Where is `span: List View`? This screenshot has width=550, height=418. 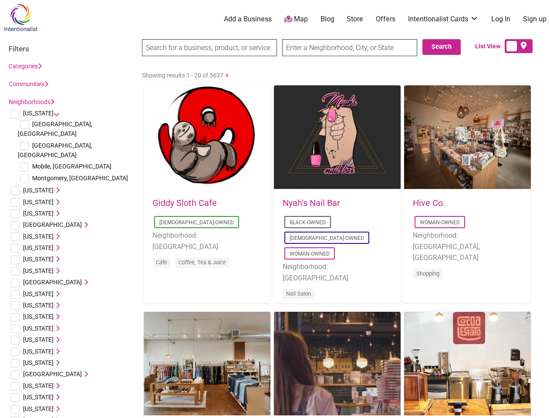
span: List View is located at coordinates (490, 46).